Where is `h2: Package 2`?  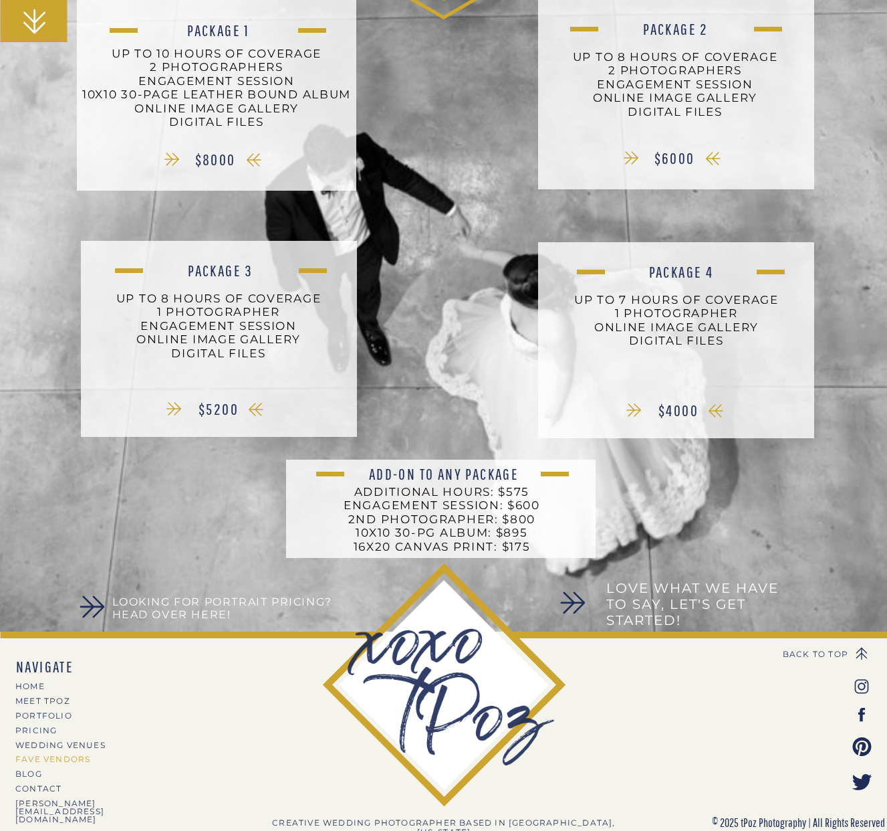
h2: Package 2 is located at coordinates (676, 29).